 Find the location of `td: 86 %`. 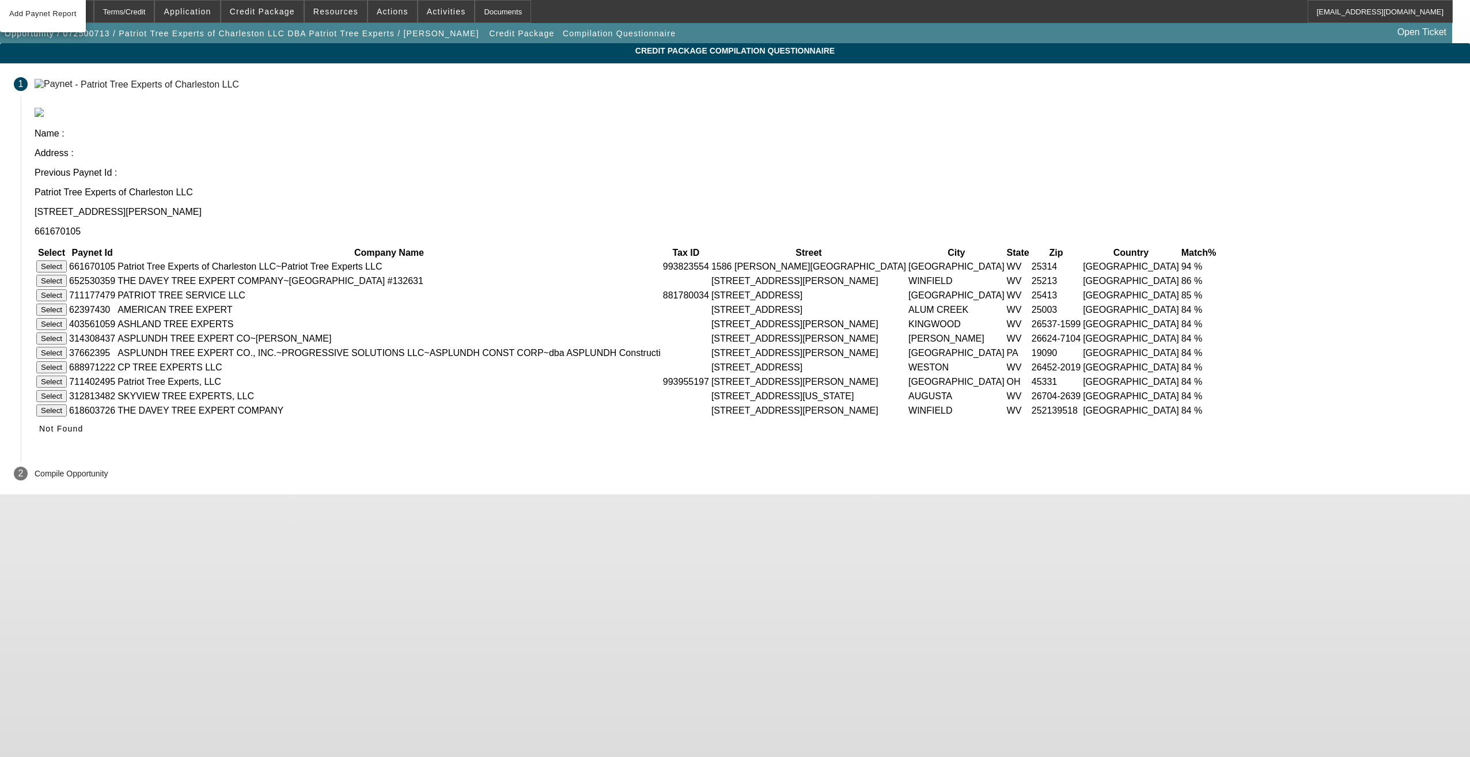

td: 86 % is located at coordinates (1199, 281).